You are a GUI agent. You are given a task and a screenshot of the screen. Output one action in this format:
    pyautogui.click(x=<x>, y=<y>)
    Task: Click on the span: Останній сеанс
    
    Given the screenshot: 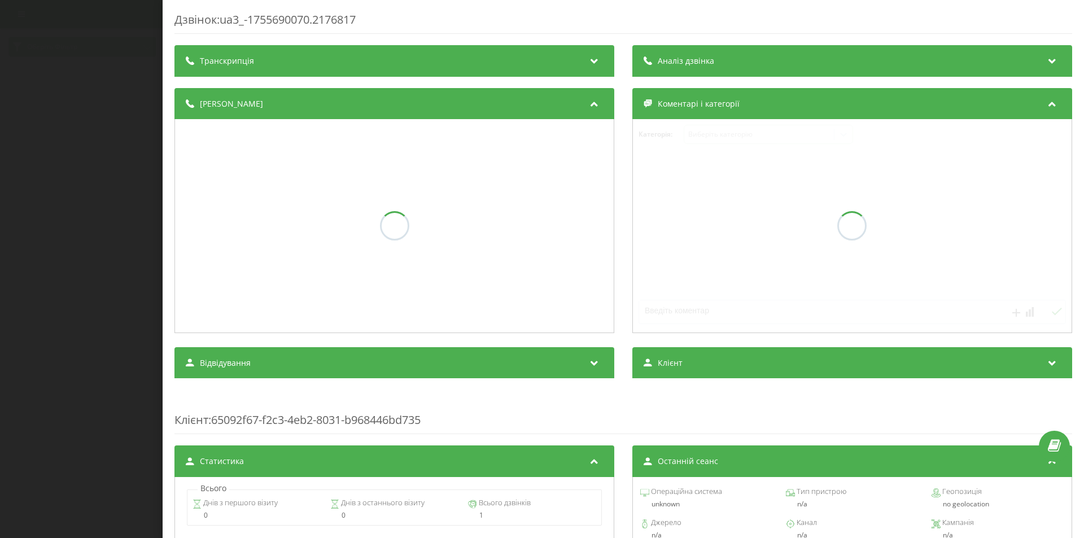 What is the action you would take?
    pyautogui.click(x=688, y=461)
    